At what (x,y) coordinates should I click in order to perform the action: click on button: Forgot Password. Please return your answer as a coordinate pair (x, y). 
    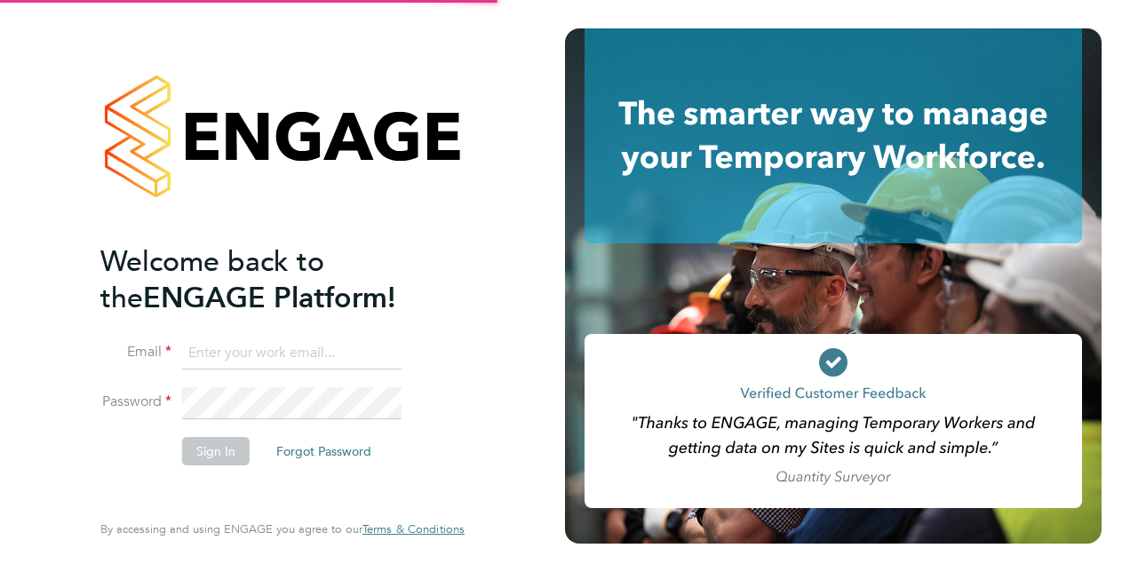
    Looking at the image, I should click on (323, 451).